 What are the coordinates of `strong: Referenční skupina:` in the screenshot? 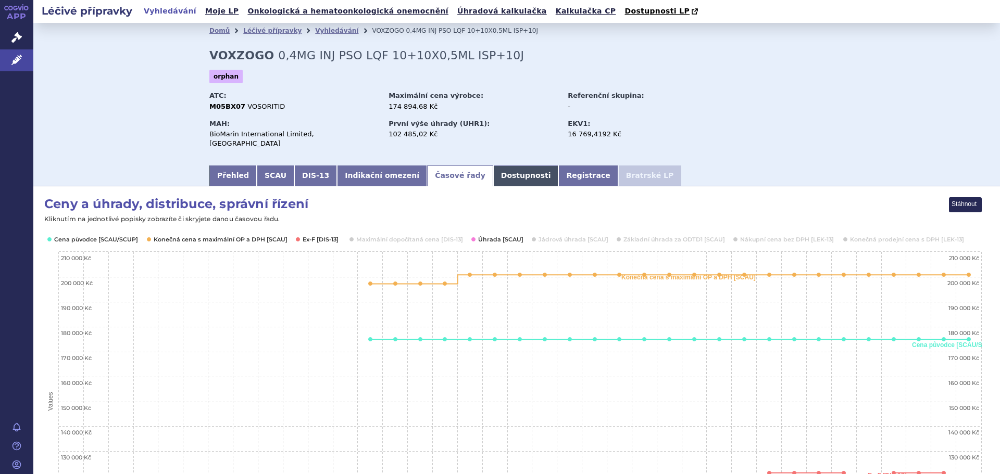 It's located at (606, 95).